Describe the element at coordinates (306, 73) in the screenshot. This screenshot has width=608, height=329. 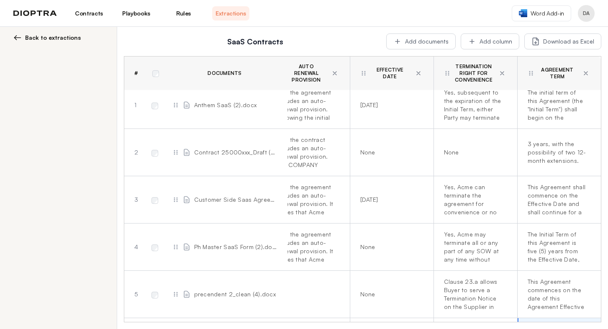
I see `span: Auto Renewal Provision` at that location.